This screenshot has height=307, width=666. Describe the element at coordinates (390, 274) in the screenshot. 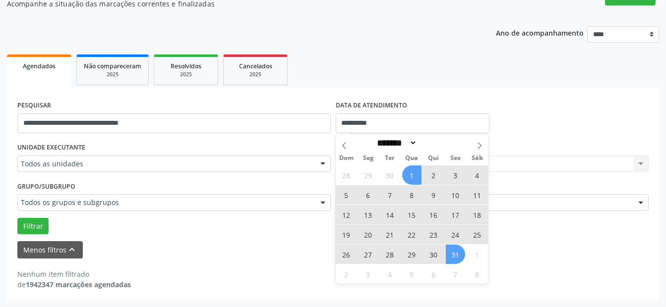

I see `span: Novembro 4, 2025` at that location.